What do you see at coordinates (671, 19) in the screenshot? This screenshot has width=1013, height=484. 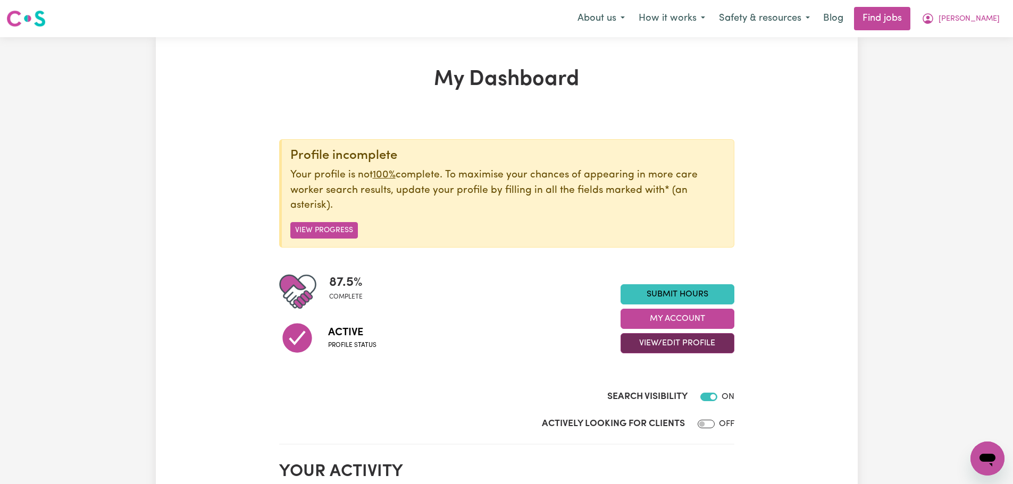 I see `button: How it works` at bounding box center [671, 19].